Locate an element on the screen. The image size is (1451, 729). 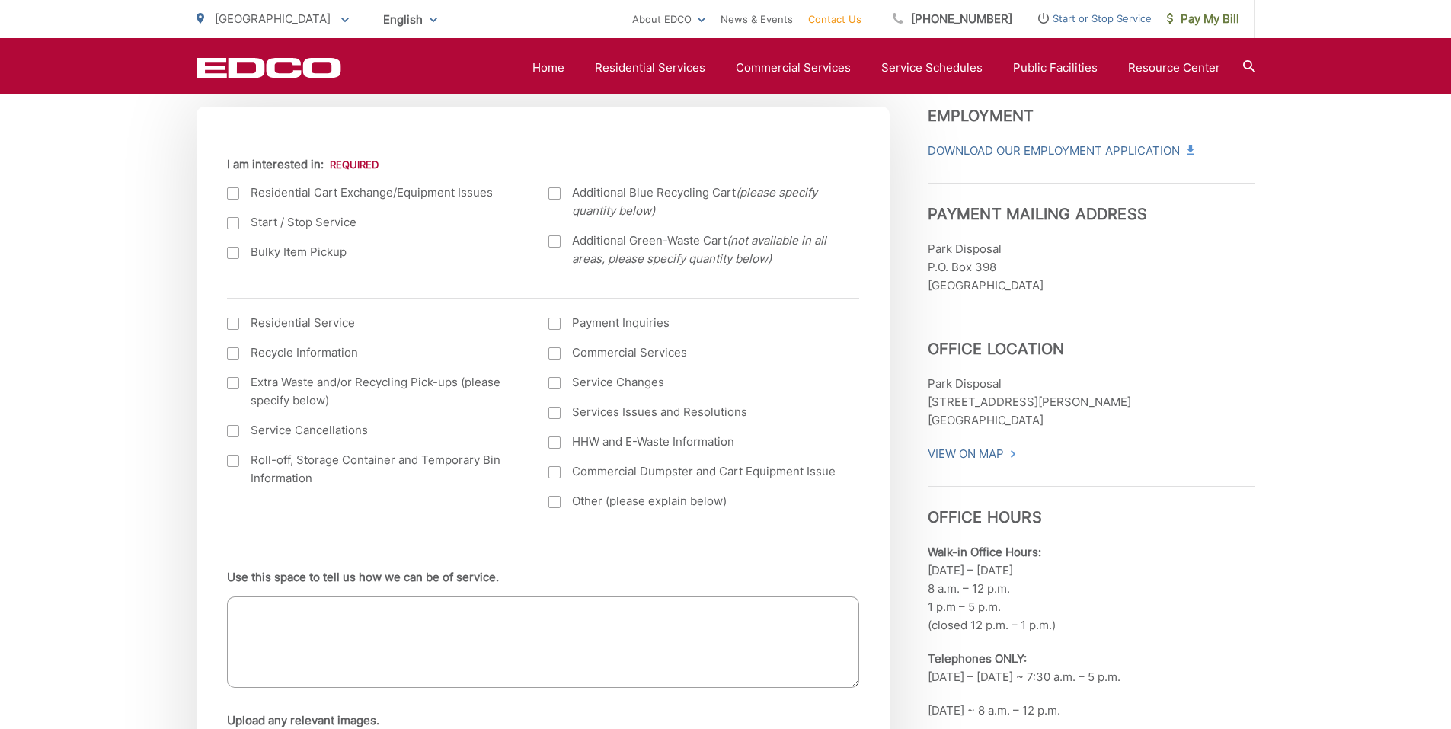
span: Pay My Bill is located at coordinates (1203, 19).